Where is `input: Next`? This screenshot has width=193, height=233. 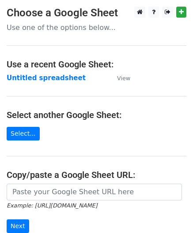 input: Next is located at coordinates (18, 226).